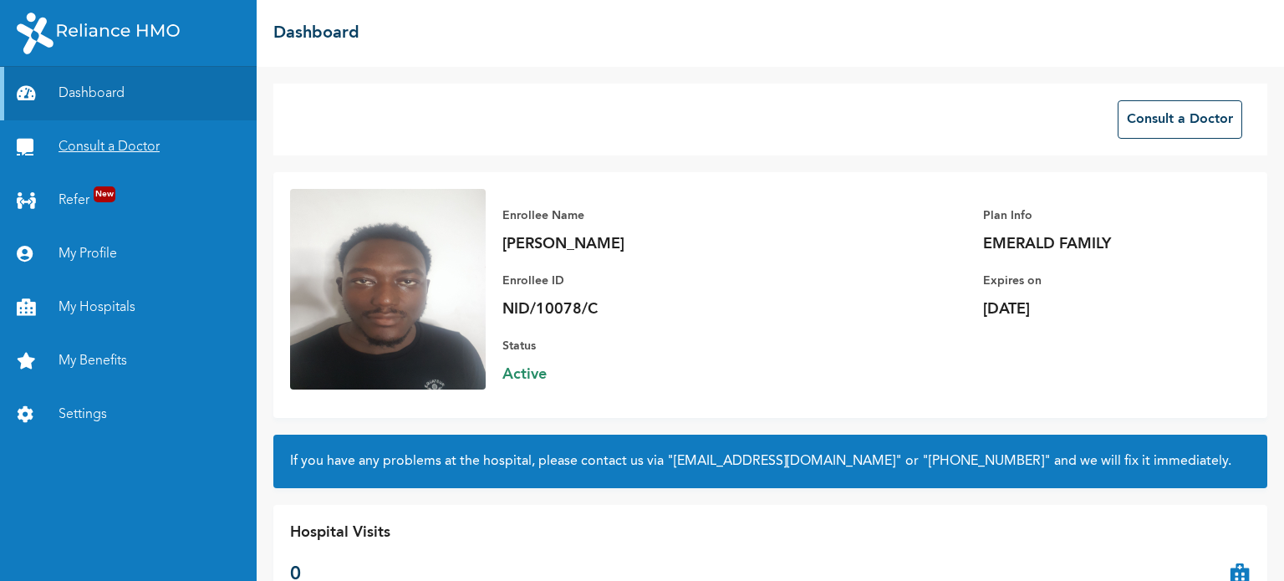  I want to click on p: Enrollee Name, so click(619, 216).